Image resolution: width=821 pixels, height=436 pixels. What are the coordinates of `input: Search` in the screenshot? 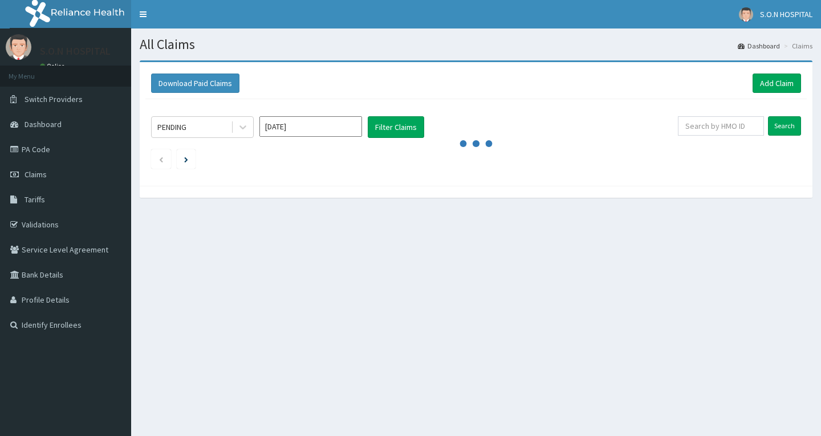 It's located at (785, 126).